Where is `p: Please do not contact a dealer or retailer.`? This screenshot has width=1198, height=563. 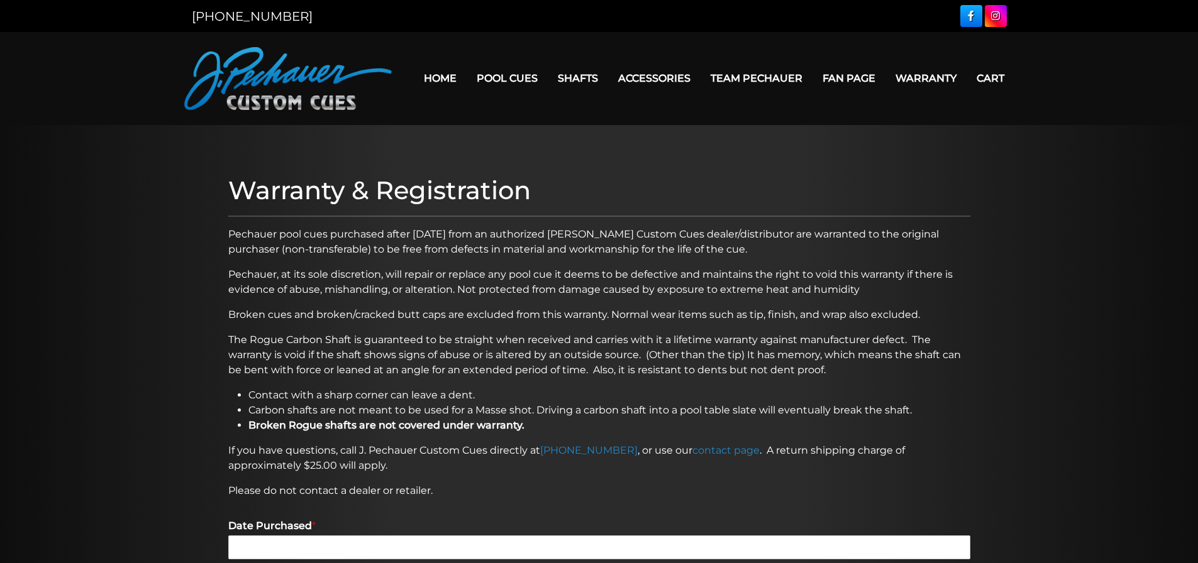 p: Please do not contact a dealer or retailer. is located at coordinates (599, 491).